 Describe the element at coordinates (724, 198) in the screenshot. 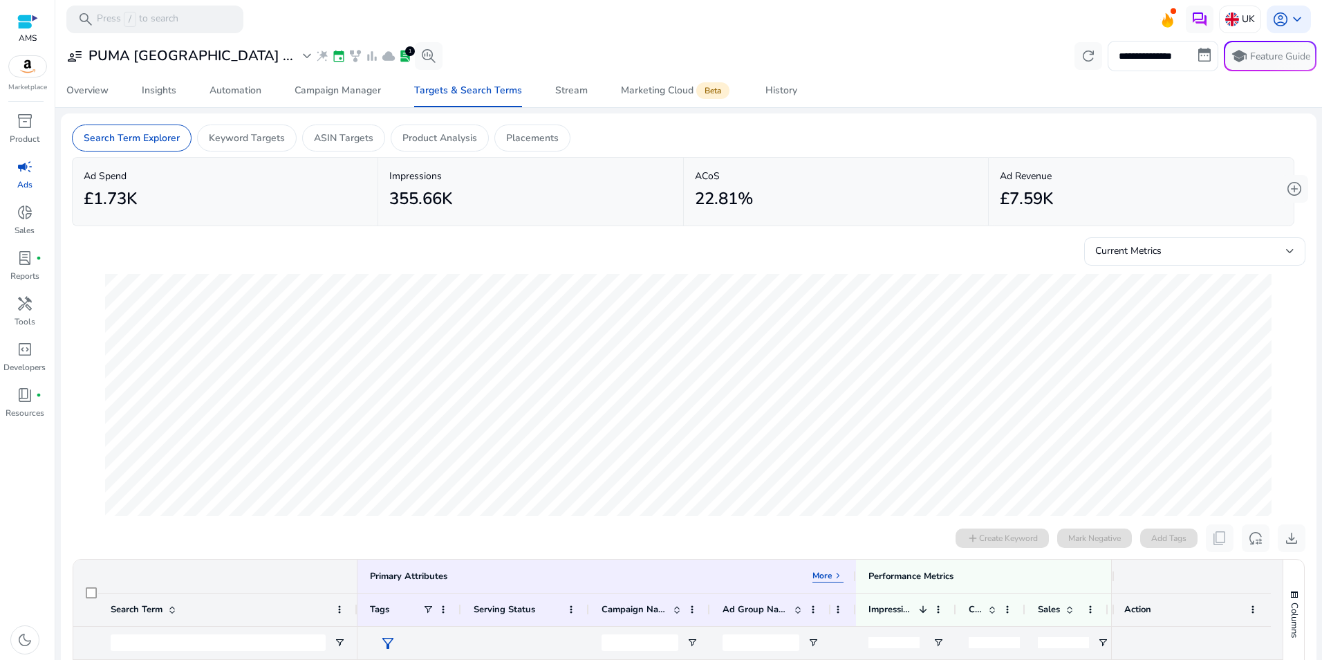

I see `h2: 22.81%` at that location.